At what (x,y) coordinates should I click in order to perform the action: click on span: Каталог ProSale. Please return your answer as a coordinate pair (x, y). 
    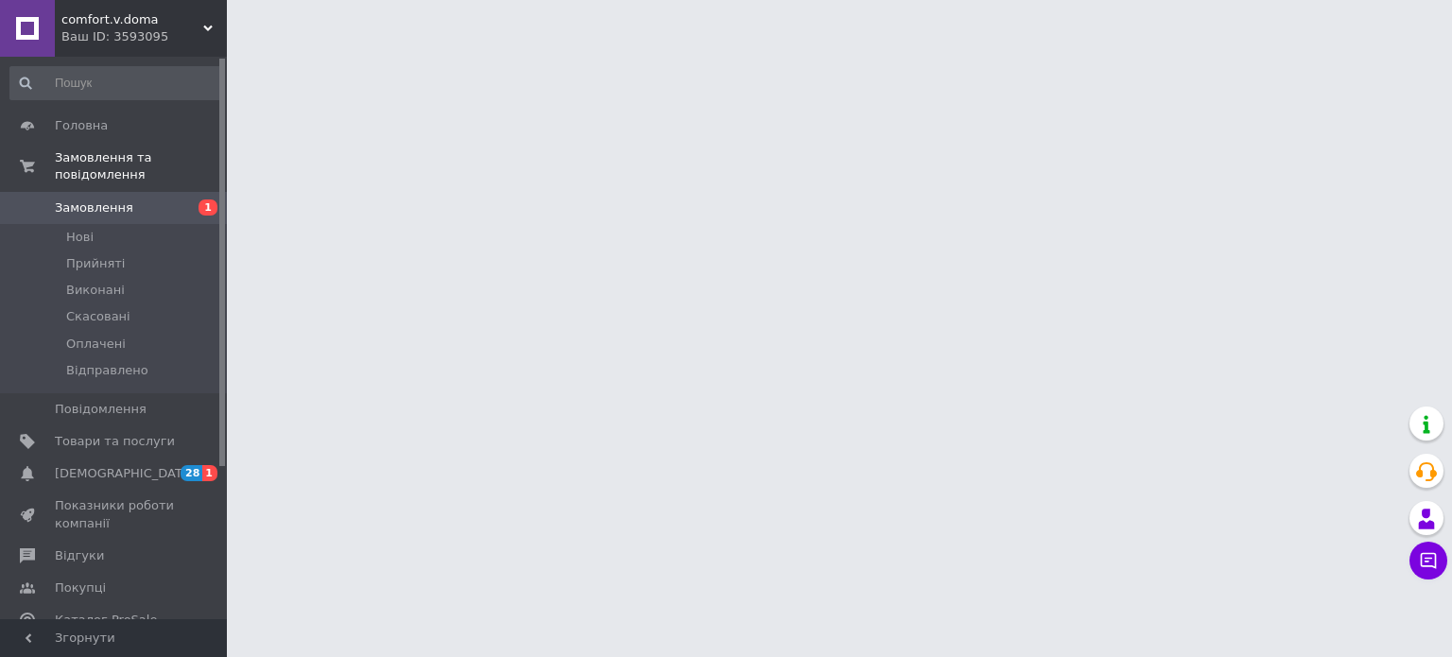
    Looking at the image, I should click on (106, 620).